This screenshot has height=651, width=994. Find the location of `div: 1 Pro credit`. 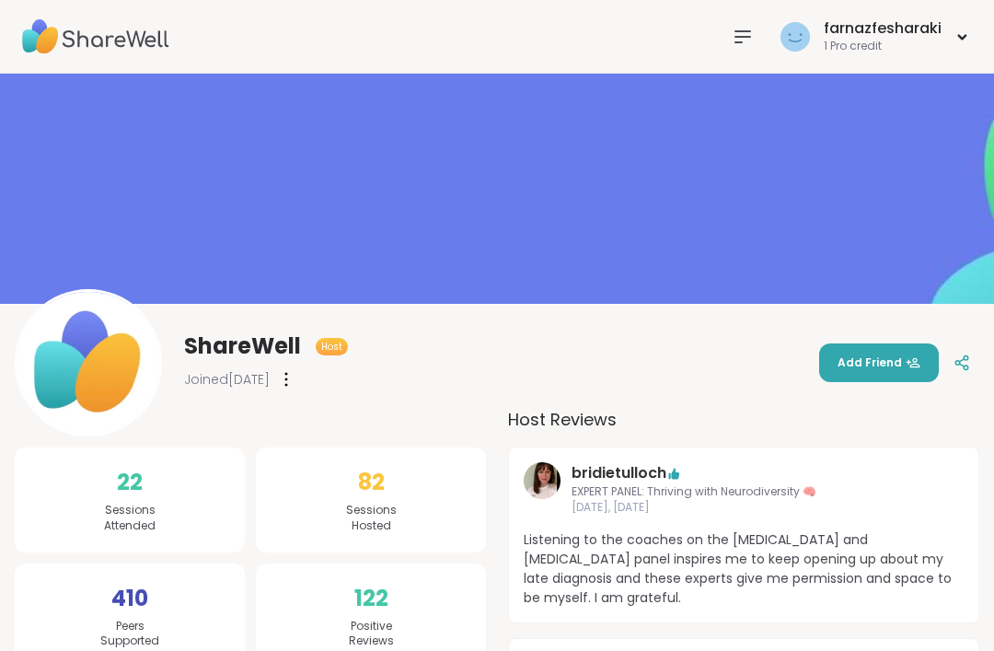

div: 1 Pro credit is located at coordinates (883, 46).